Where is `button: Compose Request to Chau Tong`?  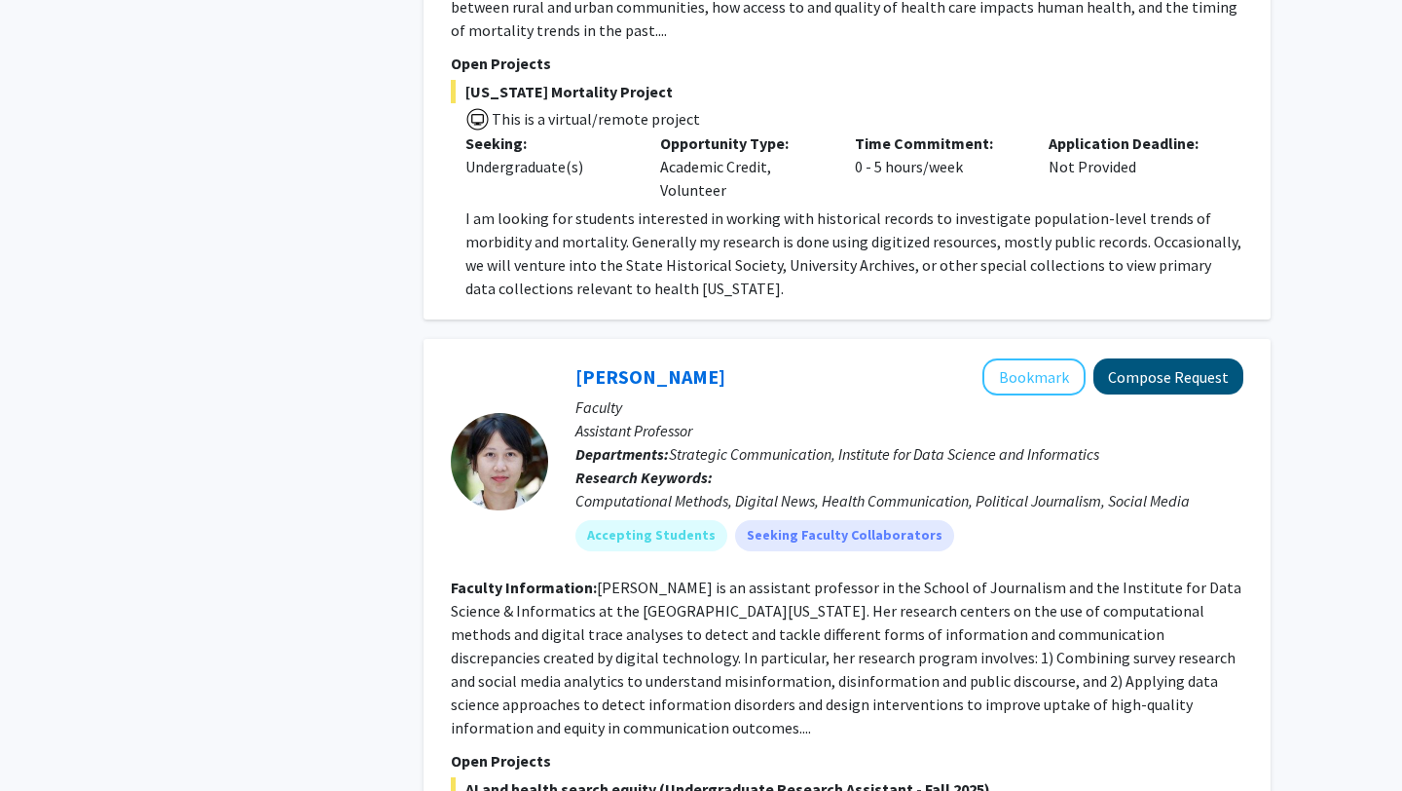
button: Compose Request to Chau Tong is located at coordinates (1169, 376).